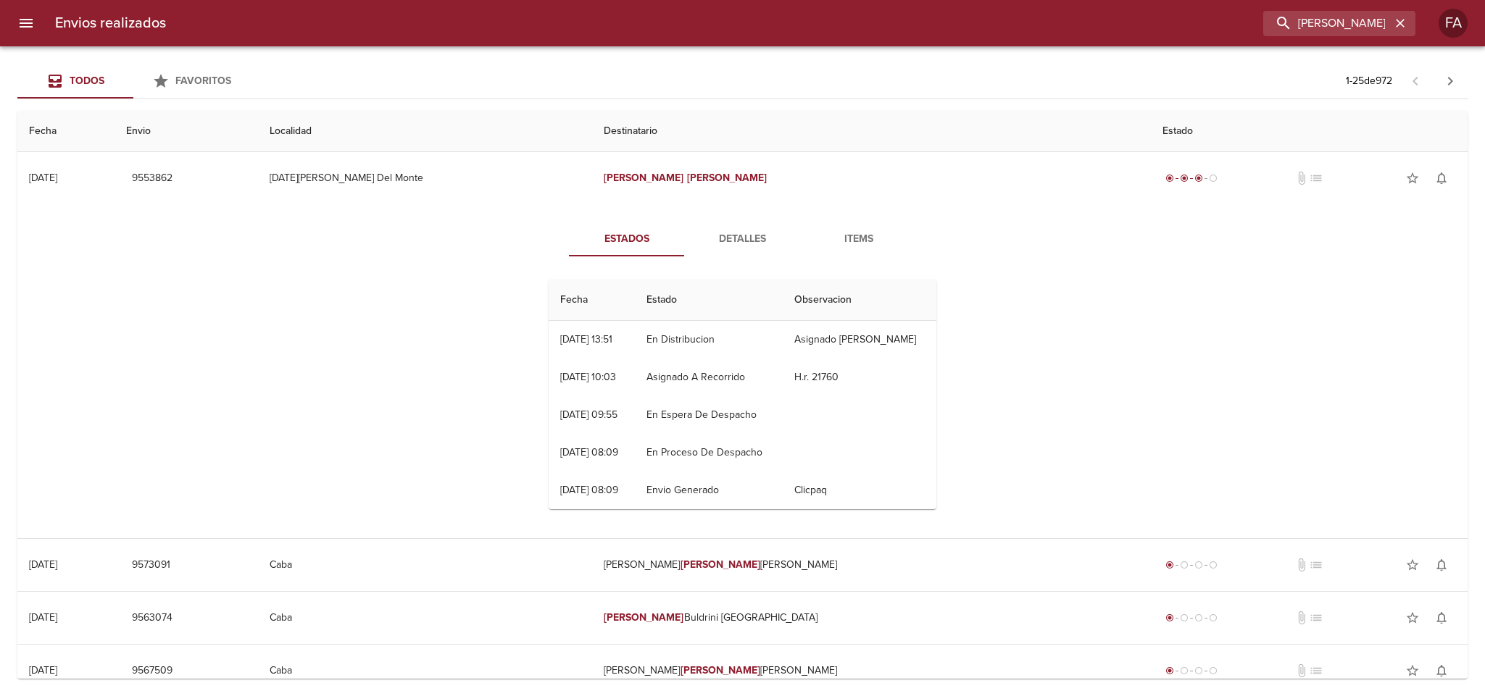  I want to click on button: 9573091, so click(151, 565).